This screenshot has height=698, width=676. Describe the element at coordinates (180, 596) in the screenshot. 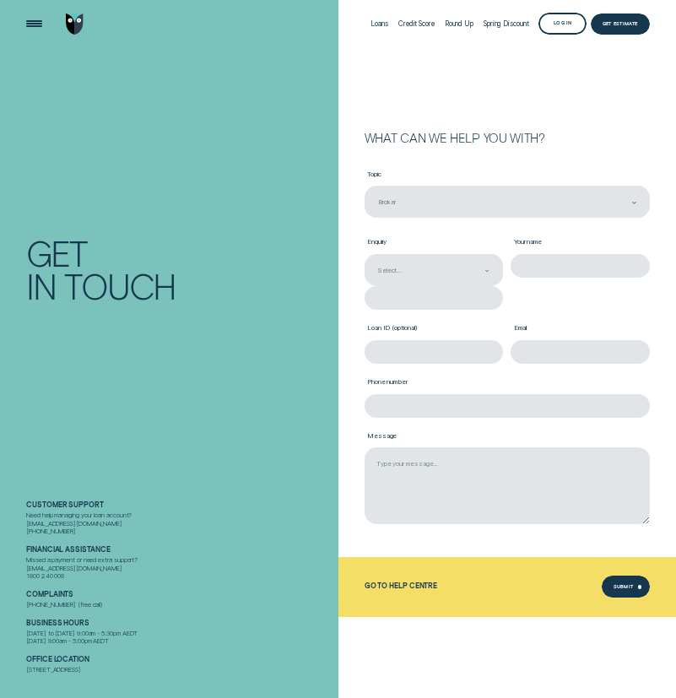

I see `h2: Complaints` at that location.